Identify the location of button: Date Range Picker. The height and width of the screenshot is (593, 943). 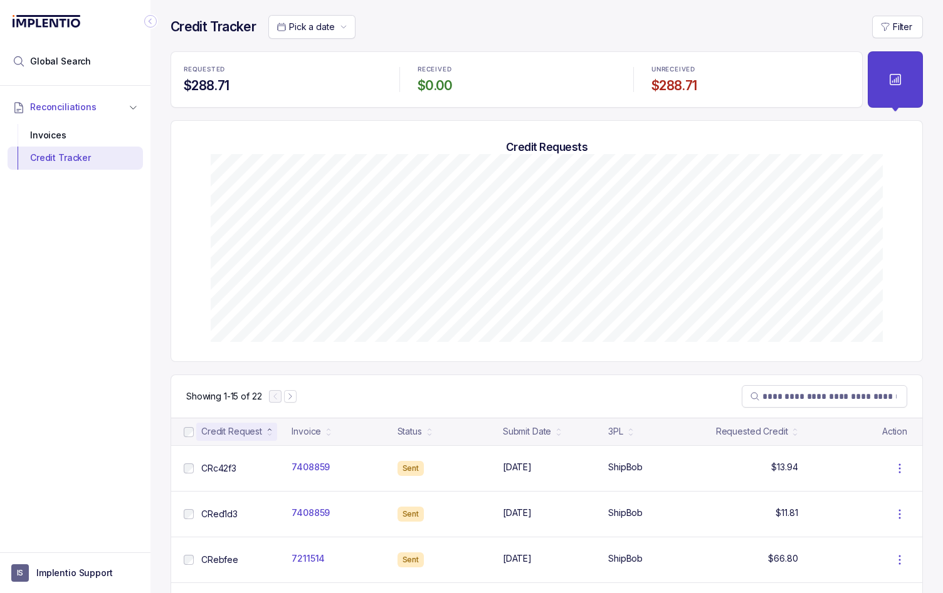
(311, 27).